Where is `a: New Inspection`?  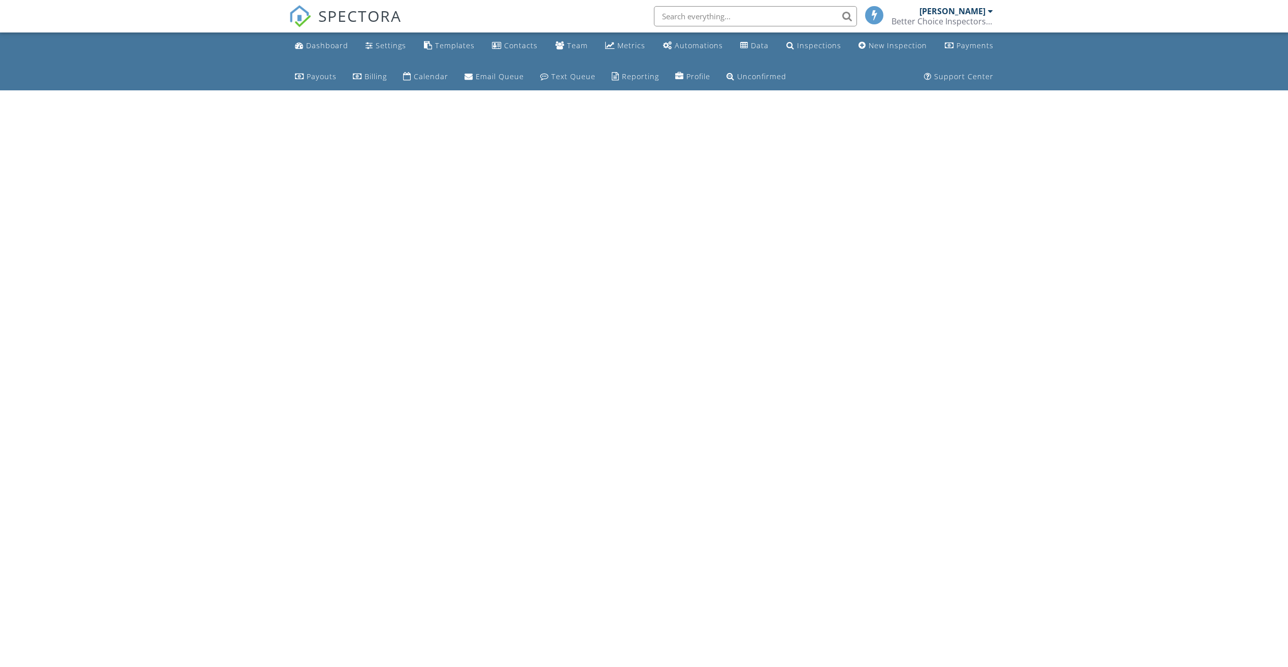
a: New Inspection is located at coordinates (893, 46).